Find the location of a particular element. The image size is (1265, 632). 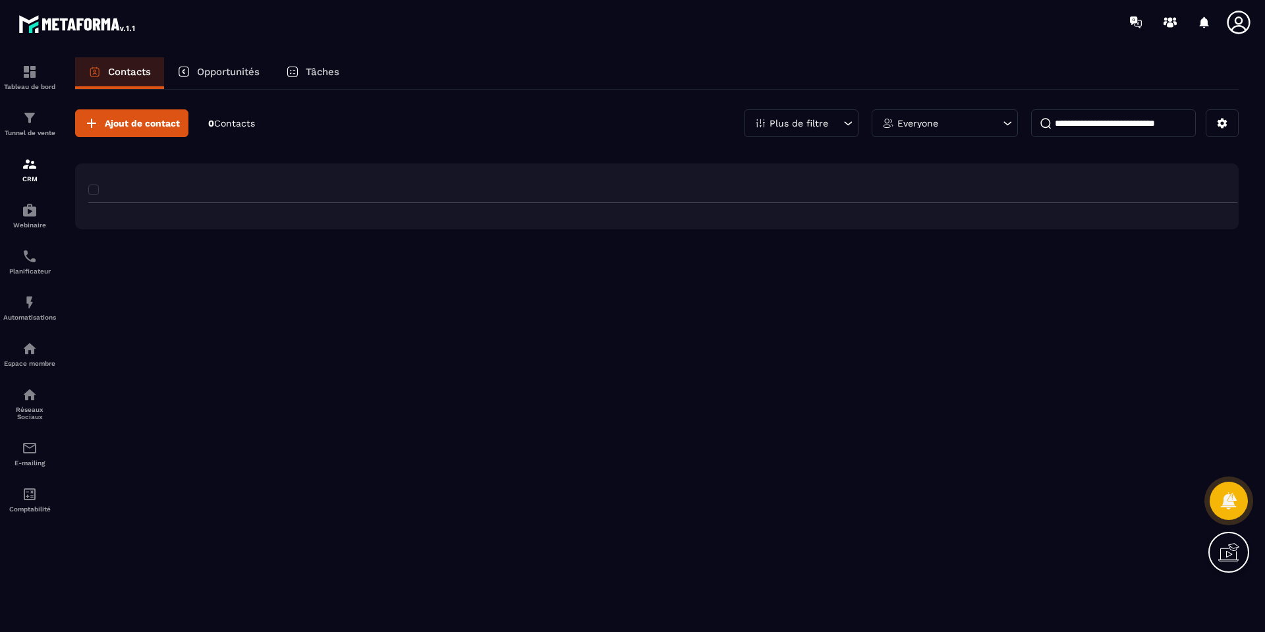

p: Plus de filtre is located at coordinates (799, 123).